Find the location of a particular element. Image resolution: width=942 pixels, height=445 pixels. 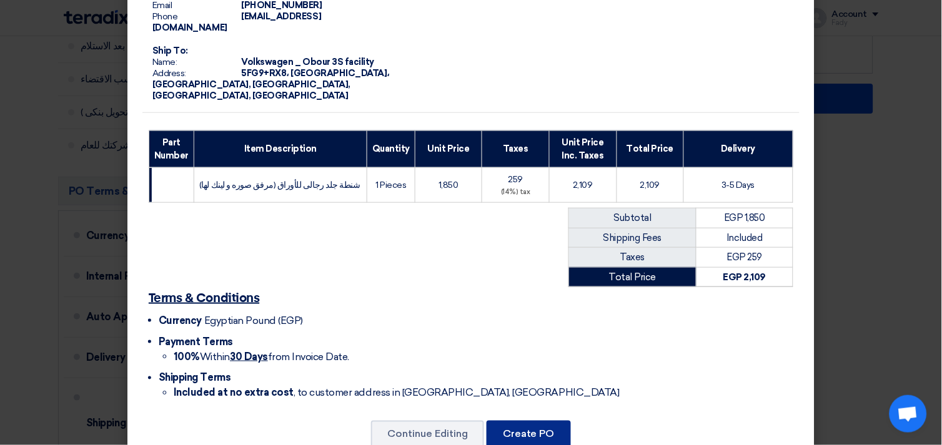

strong: EGP 2,109 is located at coordinates (744, 277).